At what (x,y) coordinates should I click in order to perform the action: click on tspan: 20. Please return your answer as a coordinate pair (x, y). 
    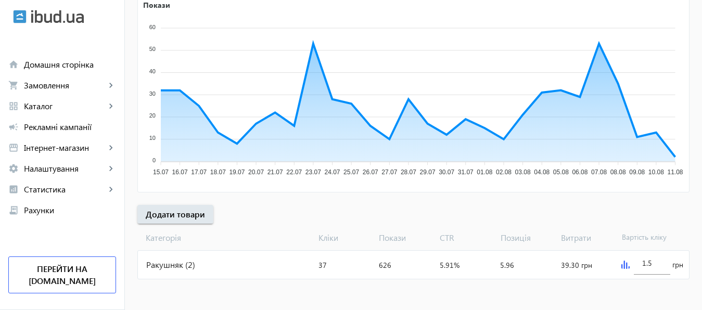
    Looking at the image, I should click on (153, 116).